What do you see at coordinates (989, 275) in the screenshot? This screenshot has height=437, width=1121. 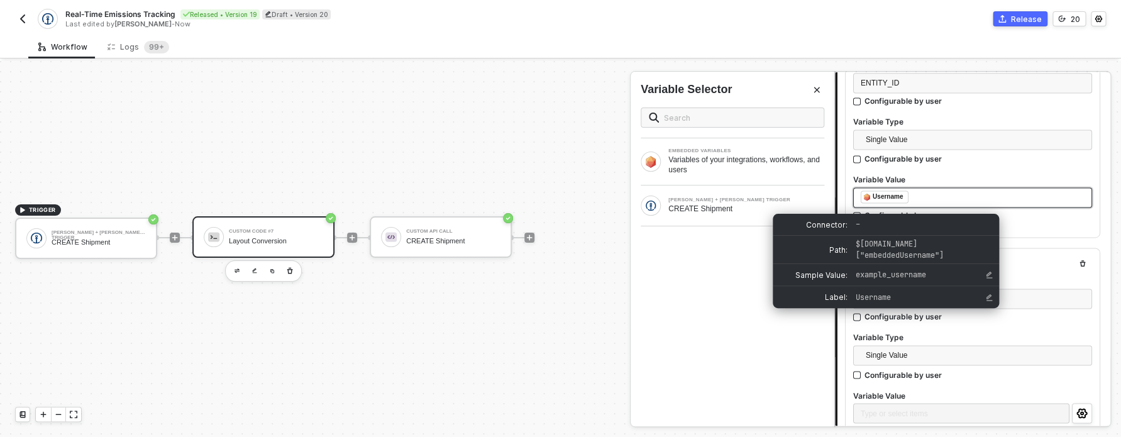 I see `button: Edit Sample Value` at bounding box center [989, 275].